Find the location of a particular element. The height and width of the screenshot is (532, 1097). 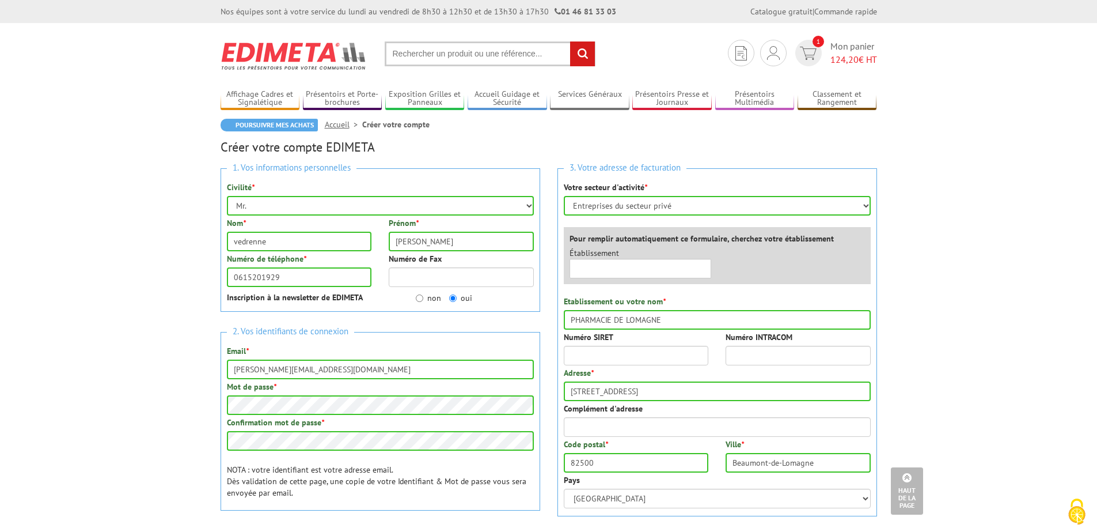

button: Cookies (fenêtre modale) is located at coordinates (1077, 512).